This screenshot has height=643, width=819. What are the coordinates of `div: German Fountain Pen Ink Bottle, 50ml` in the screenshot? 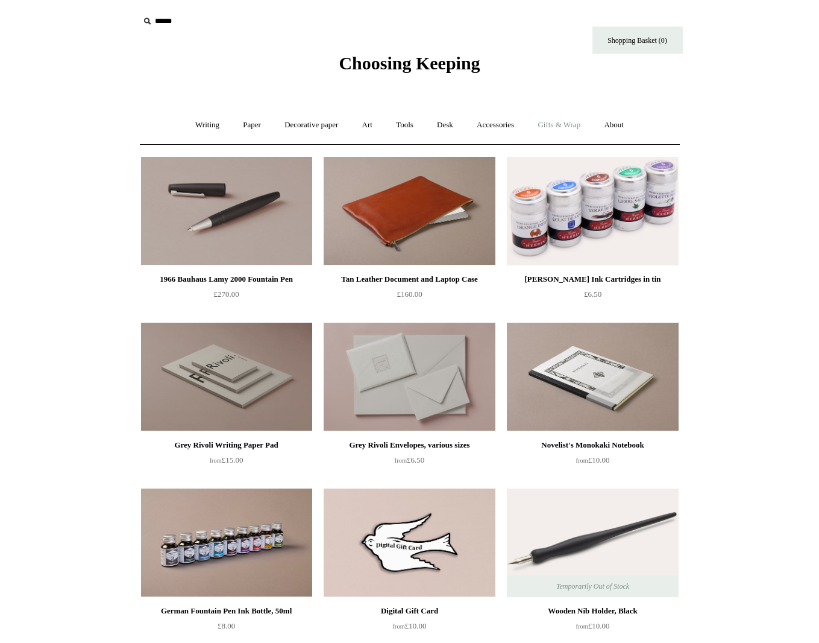 It's located at (227, 611).